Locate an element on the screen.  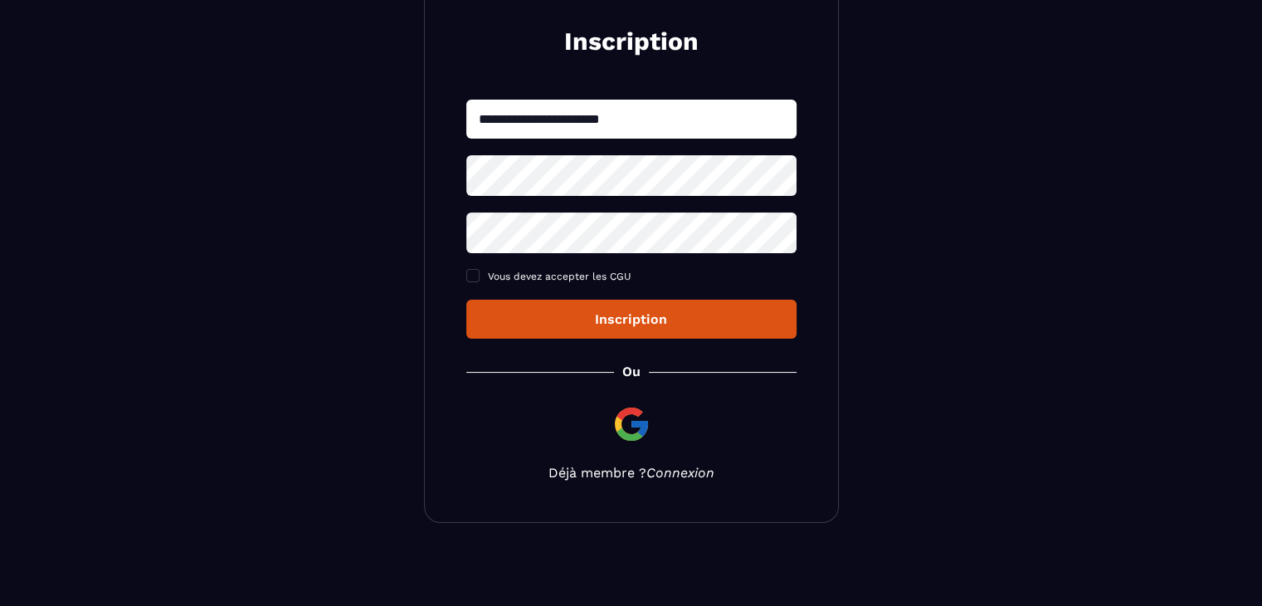
h2: Inscription is located at coordinates (632, 41).